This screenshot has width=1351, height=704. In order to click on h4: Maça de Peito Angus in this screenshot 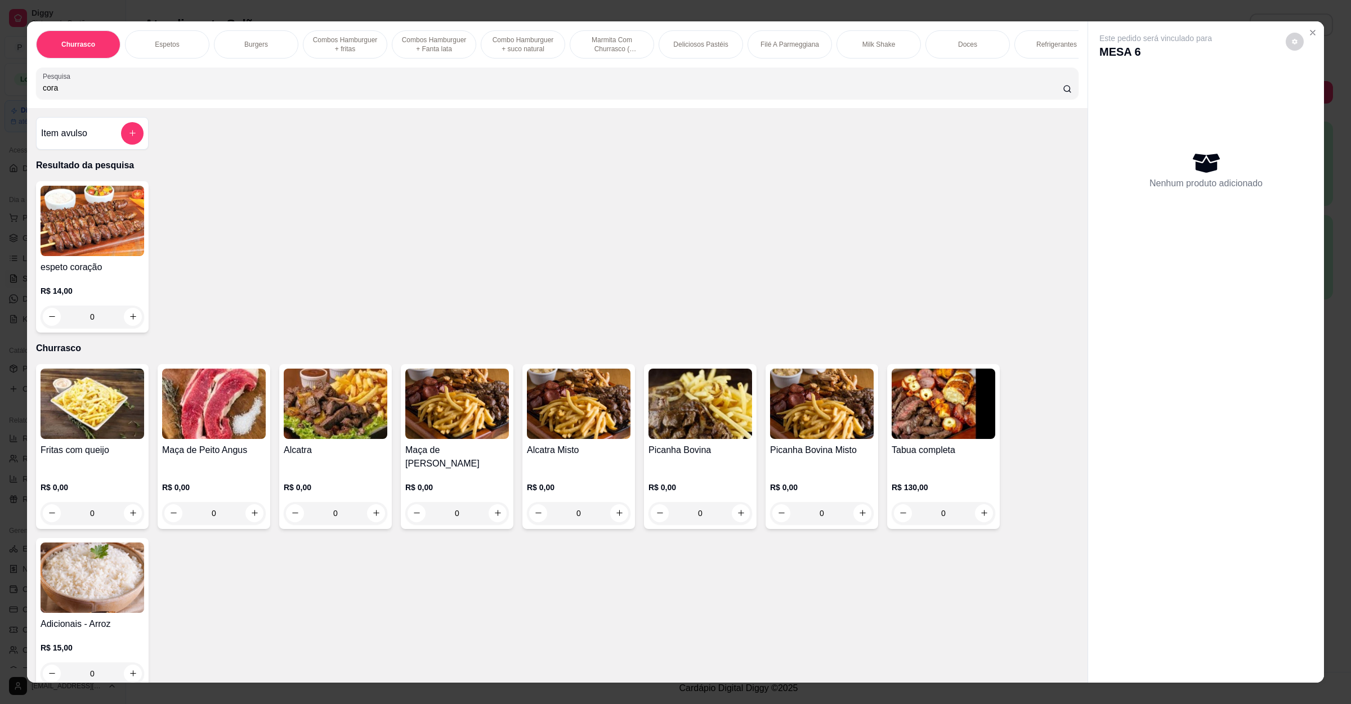, I will do `click(214, 450)`.